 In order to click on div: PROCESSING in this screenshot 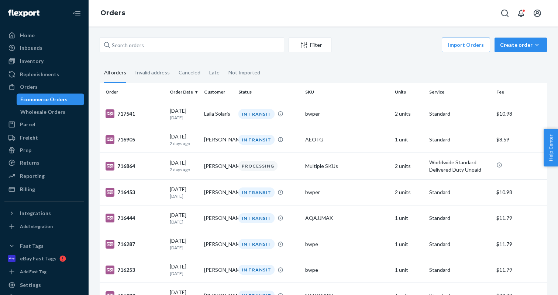, I will do `click(258, 166)`.